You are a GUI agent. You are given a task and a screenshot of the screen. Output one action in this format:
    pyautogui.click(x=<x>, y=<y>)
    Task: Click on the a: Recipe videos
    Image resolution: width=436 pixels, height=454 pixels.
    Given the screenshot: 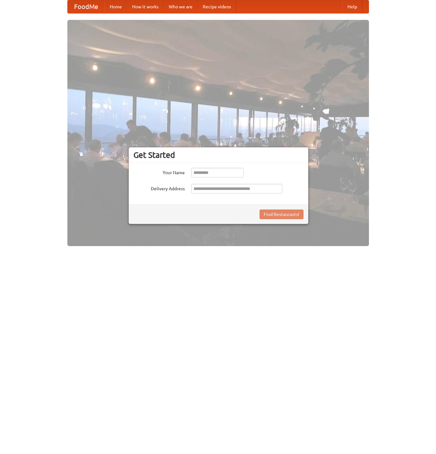 What is the action you would take?
    pyautogui.click(x=217, y=7)
    